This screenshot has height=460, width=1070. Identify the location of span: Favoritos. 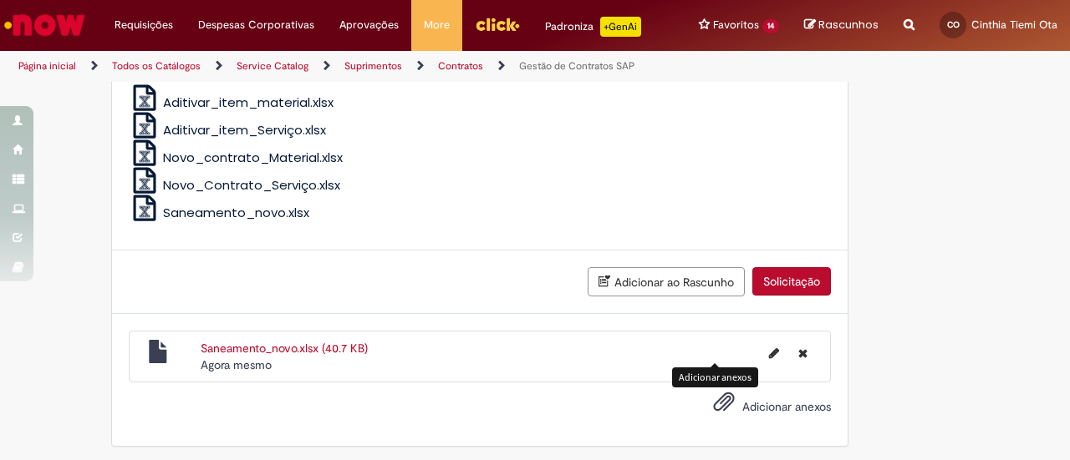
(735, 25).